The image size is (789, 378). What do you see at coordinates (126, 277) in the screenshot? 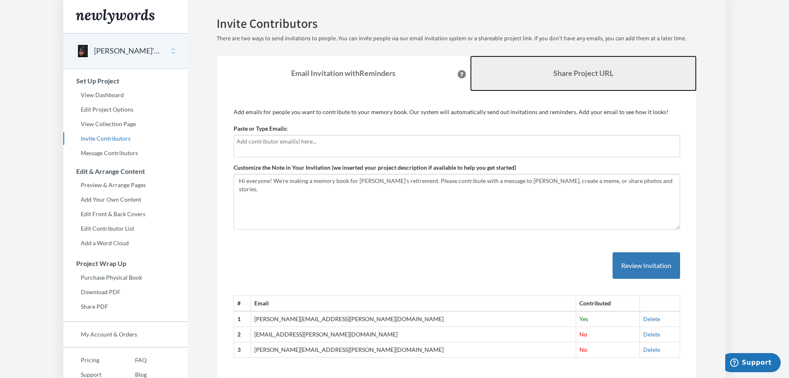
I see `a: Purchase Physical Book` at bounding box center [126, 277].